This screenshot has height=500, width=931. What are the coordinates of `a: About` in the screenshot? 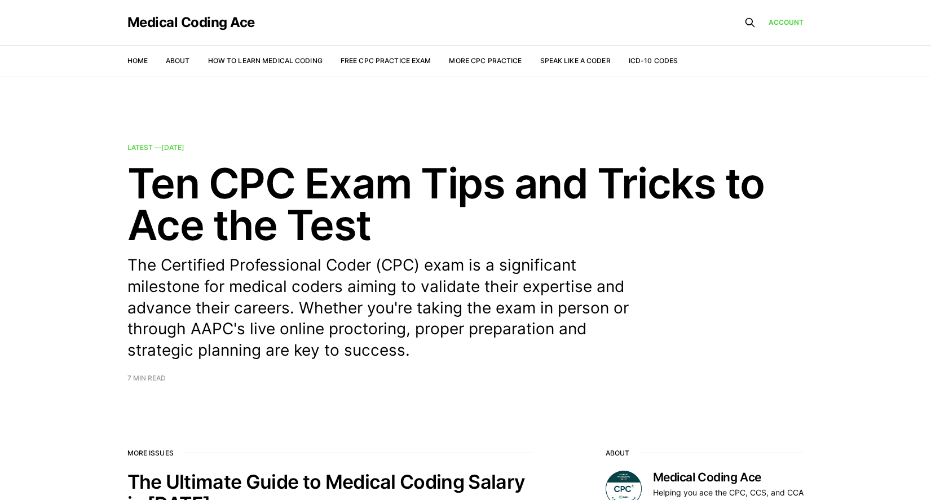 It's located at (178, 60).